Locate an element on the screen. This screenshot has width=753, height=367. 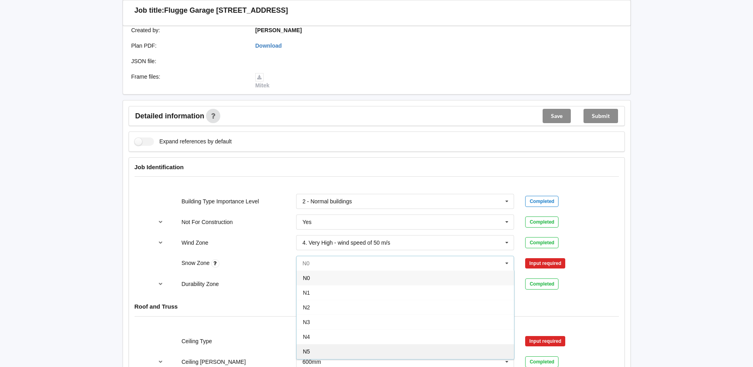
span: N4 is located at coordinates (306, 336).